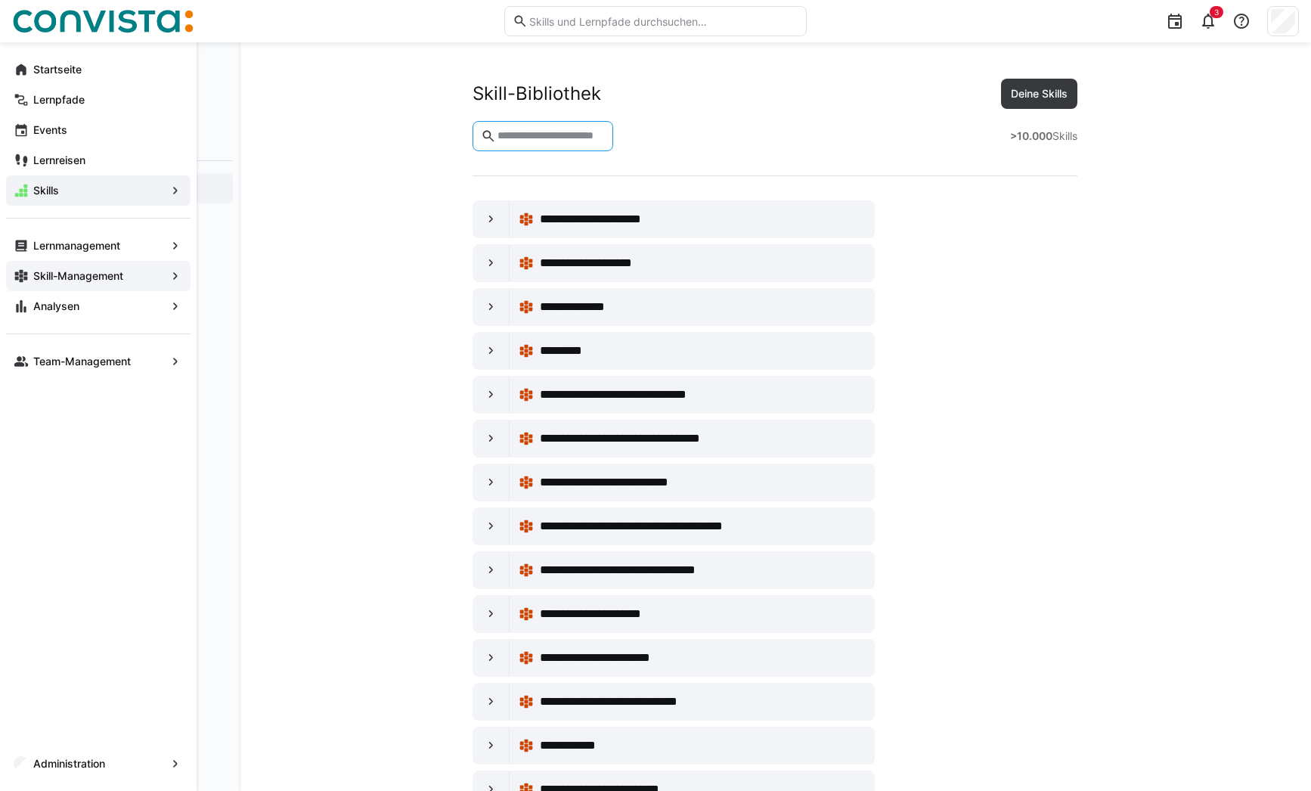  What do you see at coordinates (537, 94) in the screenshot?
I see `div: Skill-Bibliothek` at bounding box center [537, 94].